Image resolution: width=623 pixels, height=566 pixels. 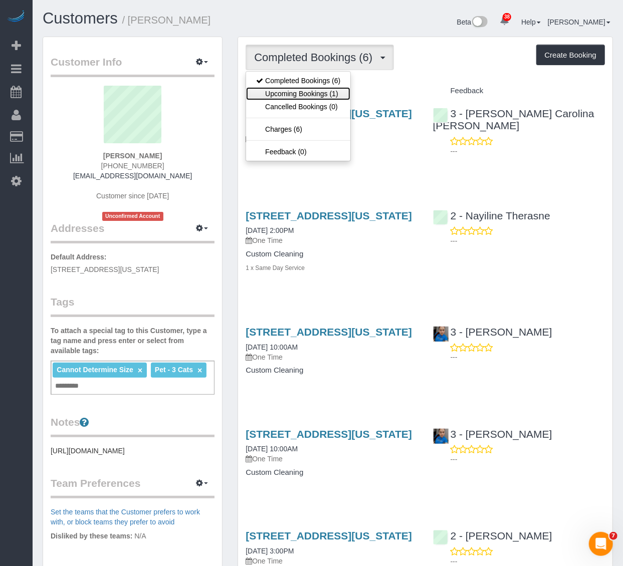 What do you see at coordinates (132, 306) in the screenshot?
I see `legend: Tags` at bounding box center [132, 306].